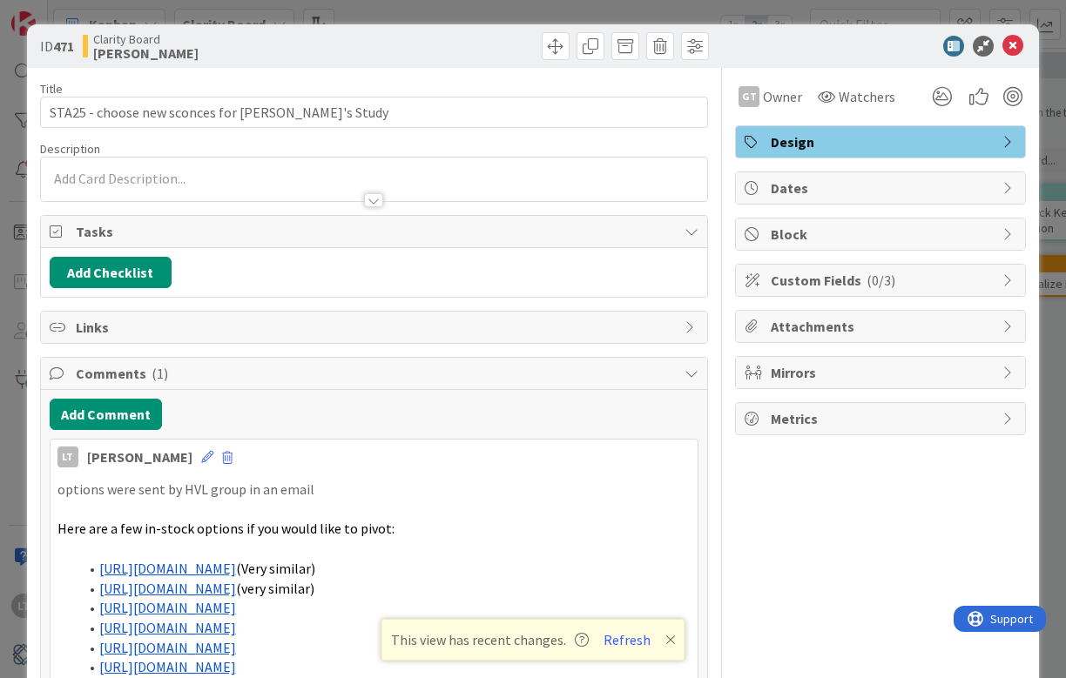 This screenshot has width=1066, height=678. What do you see at coordinates (749, 97) in the screenshot?
I see `div: GT` at bounding box center [749, 97].